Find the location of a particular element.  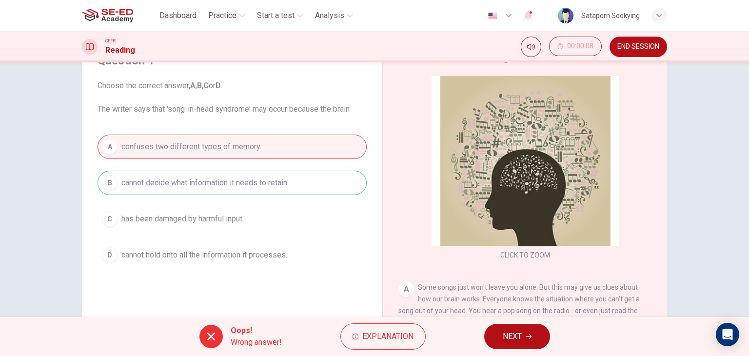

b: C is located at coordinates (206, 85).